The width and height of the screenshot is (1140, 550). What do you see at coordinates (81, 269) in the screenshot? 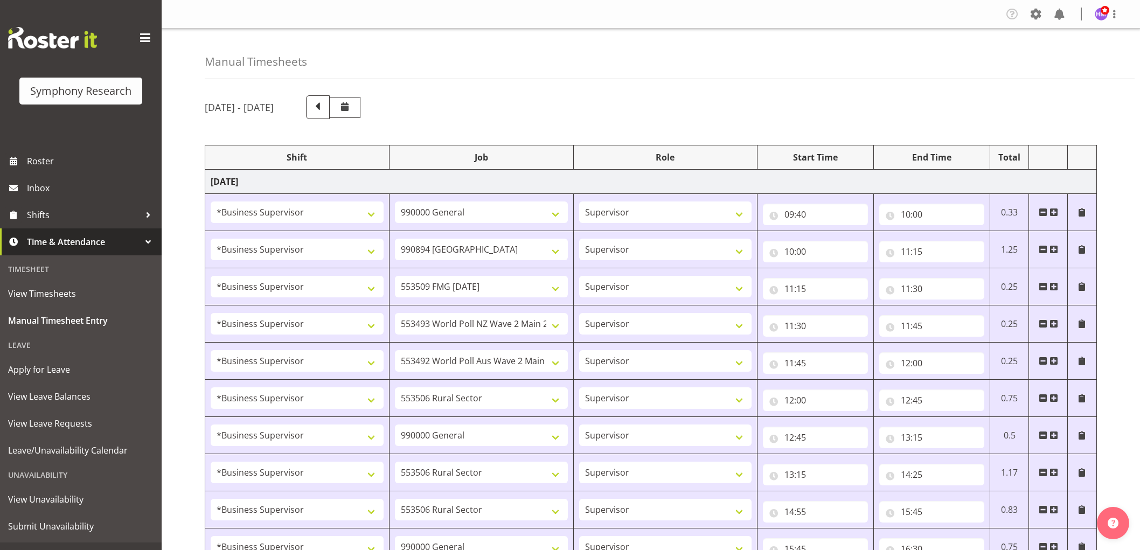
I see `div: Timesheet` at bounding box center [81, 269].